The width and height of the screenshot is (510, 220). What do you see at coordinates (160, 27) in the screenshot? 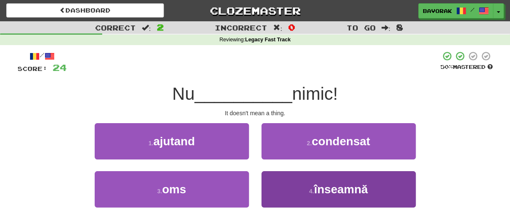
I see `span: 2` at bounding box center [160, 27].